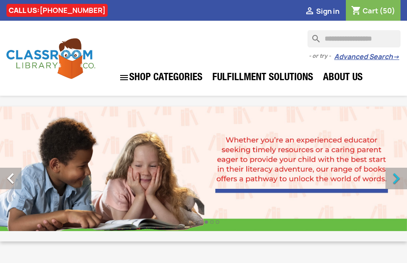  Describe the element at coordinates (343, 78) in the screenshot. I see `a: About Us` at that location.